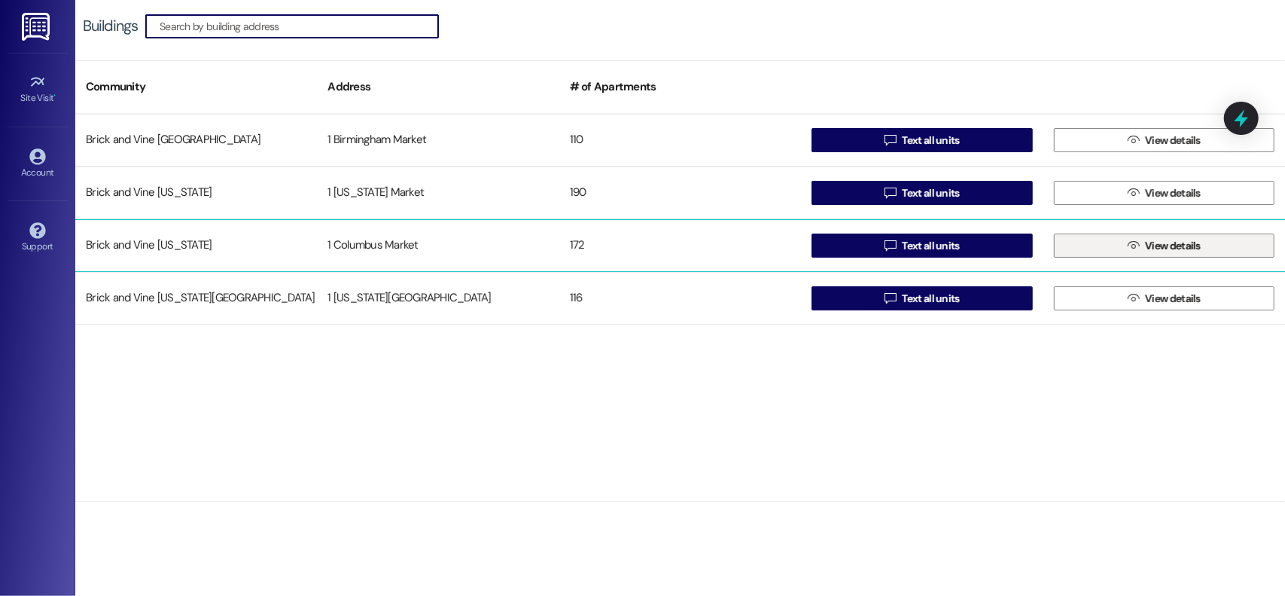 The image size is (1285, 596). What do you see at coordinates (38, 238) in the screenshot?
I see `a: Support` at bounding box center [38, 238].